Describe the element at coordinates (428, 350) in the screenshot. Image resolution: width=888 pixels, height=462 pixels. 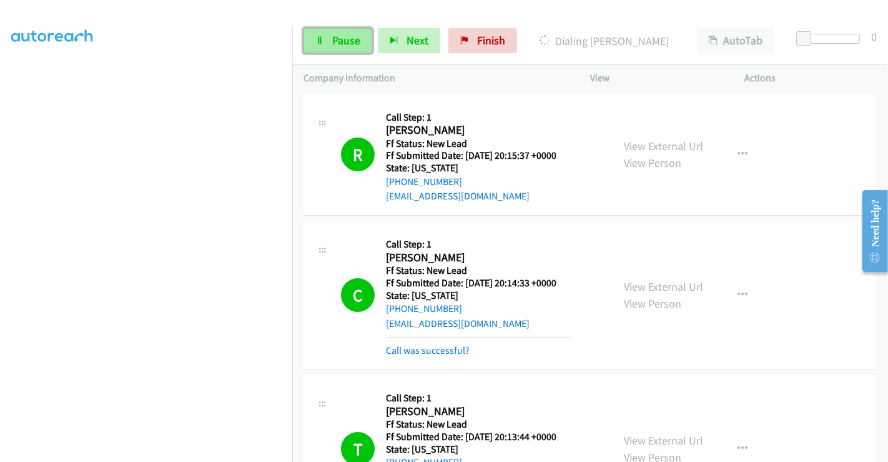
I see `a: Call was successful?` at that location.